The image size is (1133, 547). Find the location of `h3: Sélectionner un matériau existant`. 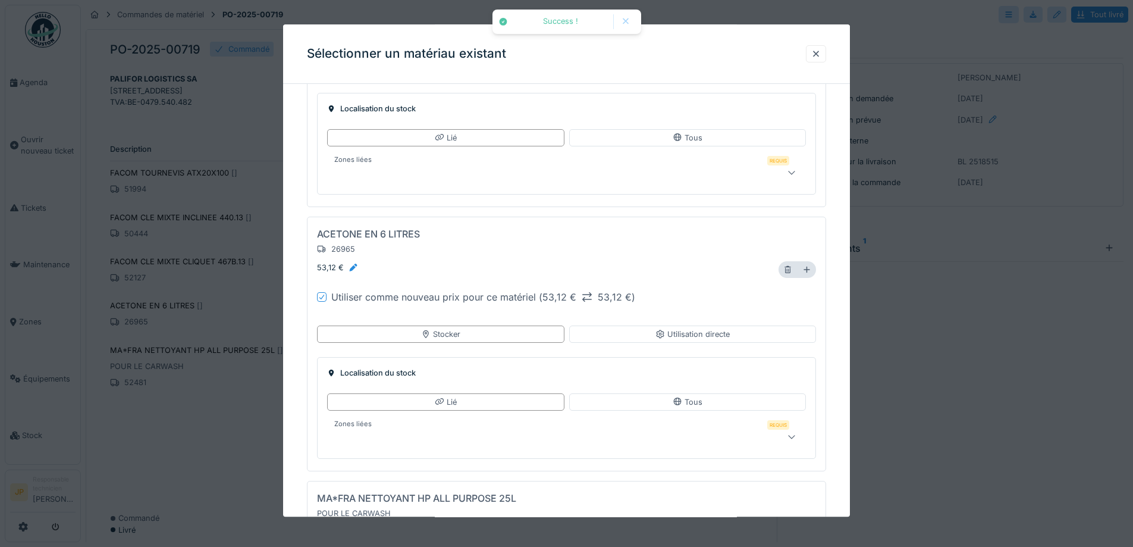

h3: Sélectionner un matériau existant is located at coordinates (406, 54).